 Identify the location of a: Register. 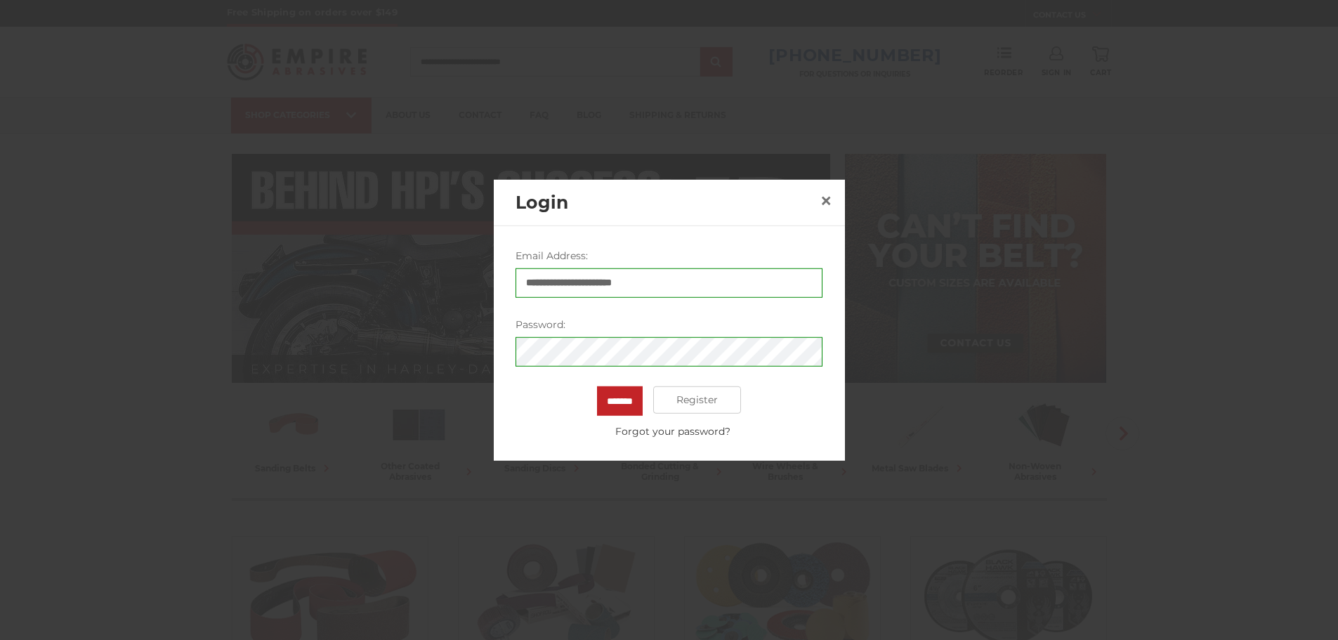
(697, 400).